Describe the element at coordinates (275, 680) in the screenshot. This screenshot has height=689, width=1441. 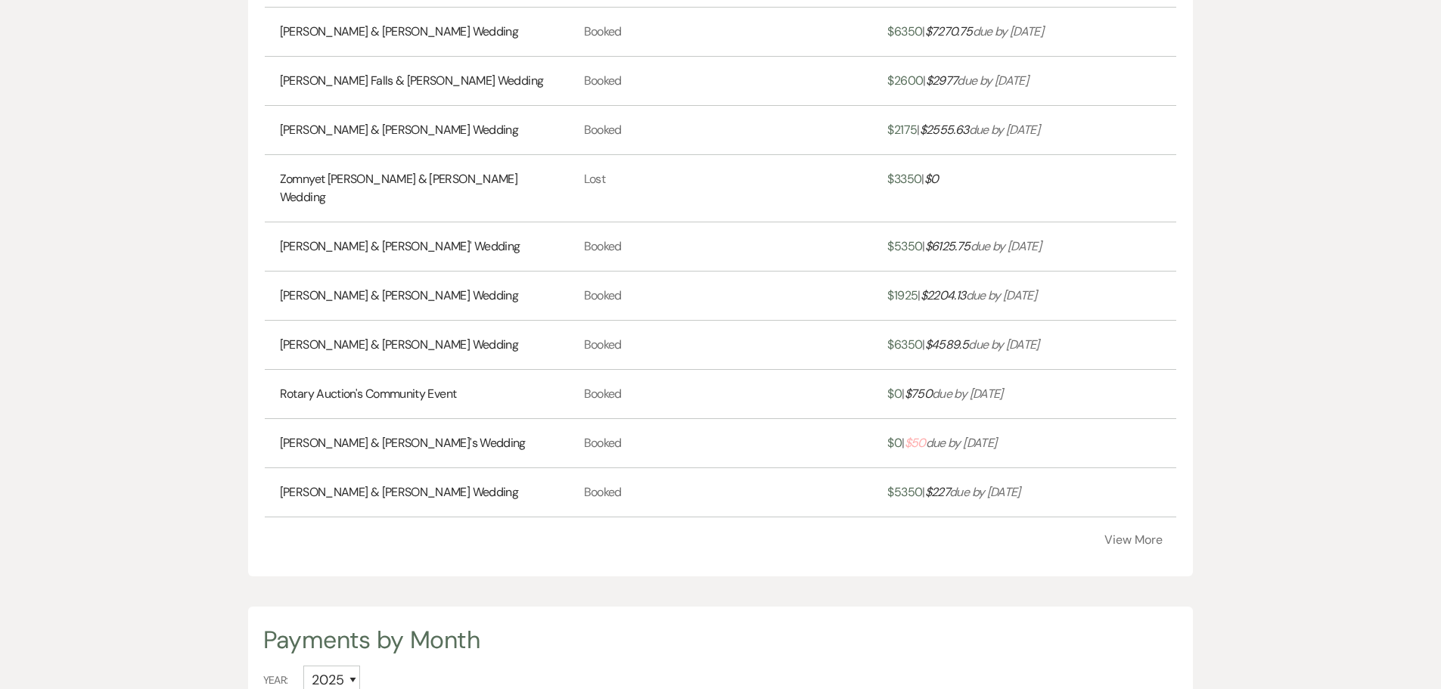
I see `span: Year:` at that location.